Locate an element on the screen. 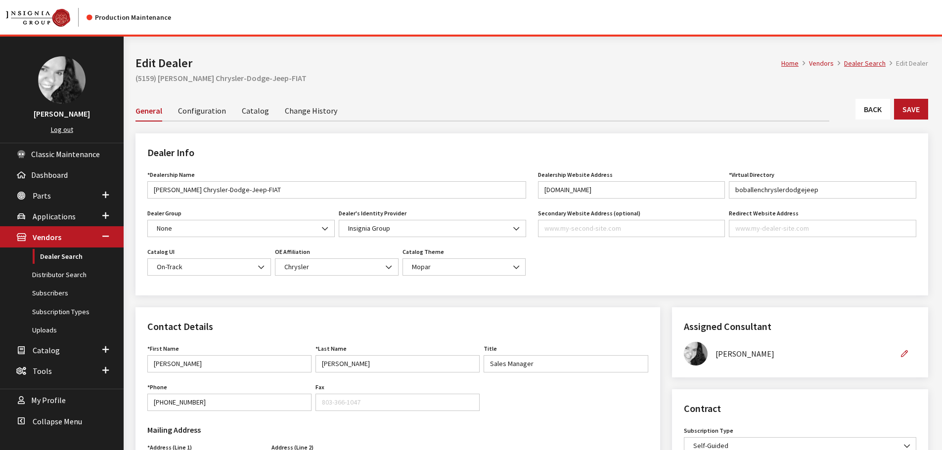 This screenshot has width=942, height=450. img: Khrys Dorton is located at coordinates (695, 354).